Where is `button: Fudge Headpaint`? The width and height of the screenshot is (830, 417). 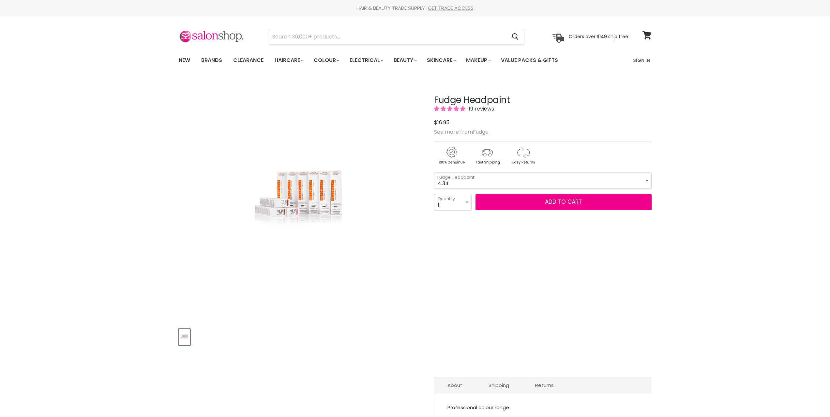
button: Fudge Headpaint is located at coordinates (184, 337).